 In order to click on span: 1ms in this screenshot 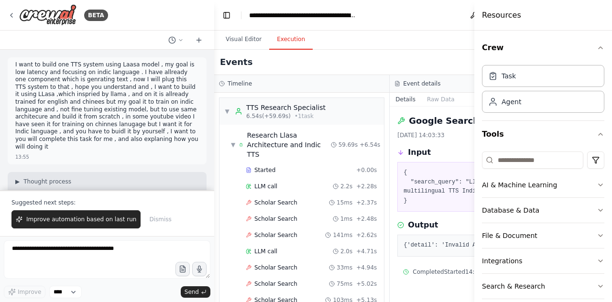, I will do `click(346, 219)`.